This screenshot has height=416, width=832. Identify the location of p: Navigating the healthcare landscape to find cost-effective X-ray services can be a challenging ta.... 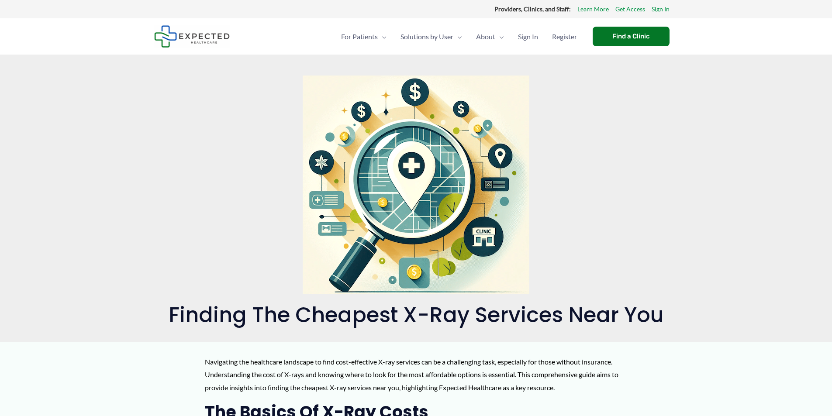
(416, 375).